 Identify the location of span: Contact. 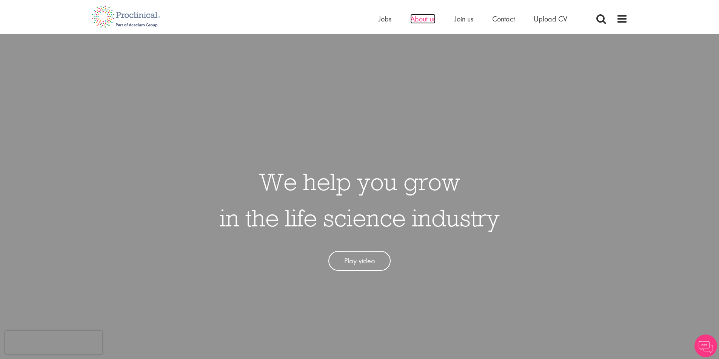
(503, 19).